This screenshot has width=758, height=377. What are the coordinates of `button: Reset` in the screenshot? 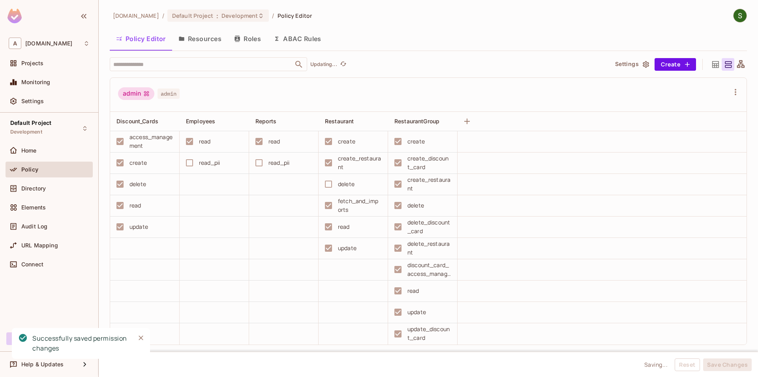 It's located at (687, 364).